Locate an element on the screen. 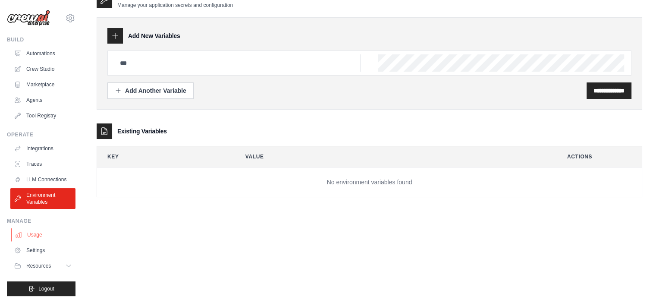 This screenshot has height=300, width=656. a: Automations is located at coordinates (43, 54).